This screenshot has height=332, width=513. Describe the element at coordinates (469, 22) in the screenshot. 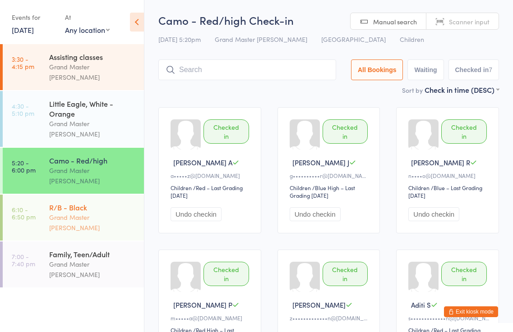

I see `span: Scanner input` at that location.